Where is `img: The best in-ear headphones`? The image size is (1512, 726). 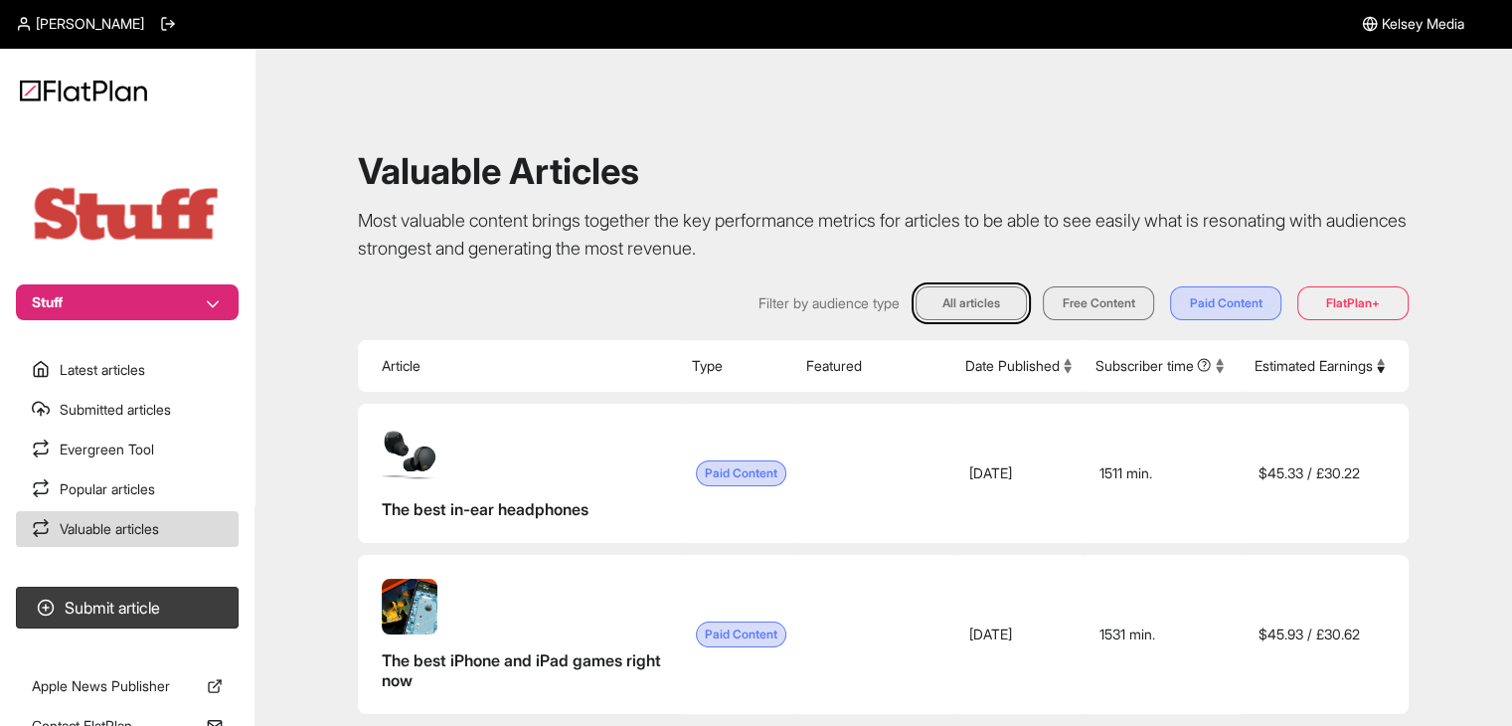
img: The best in-ear headphones is located at coordinates (410, 455).